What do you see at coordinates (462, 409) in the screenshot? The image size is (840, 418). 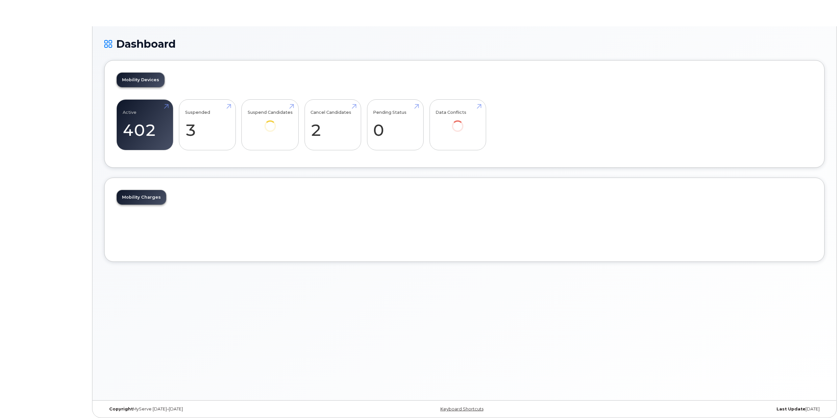 I see `a: Keyboard Shortcuts` at bounding box center [462, 409].